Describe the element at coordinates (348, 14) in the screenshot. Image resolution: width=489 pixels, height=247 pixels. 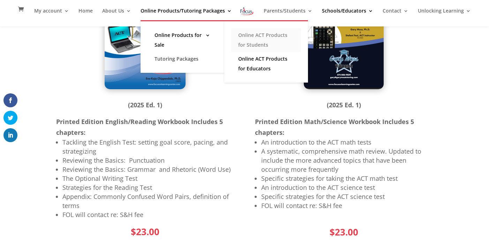
I see `a: Schools/Educators` at that location.